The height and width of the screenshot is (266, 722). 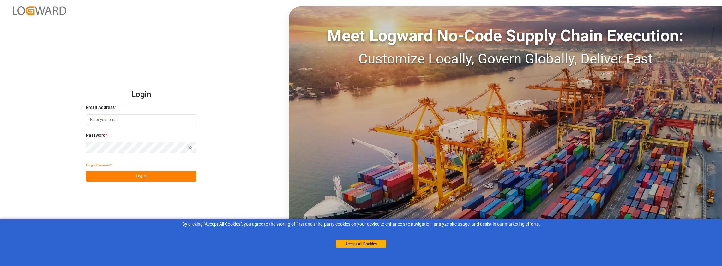 What do you see at coordinates (99, 165) in the screenshot?
I see `button: Forgot Password?` at bounding box center [99, 165].